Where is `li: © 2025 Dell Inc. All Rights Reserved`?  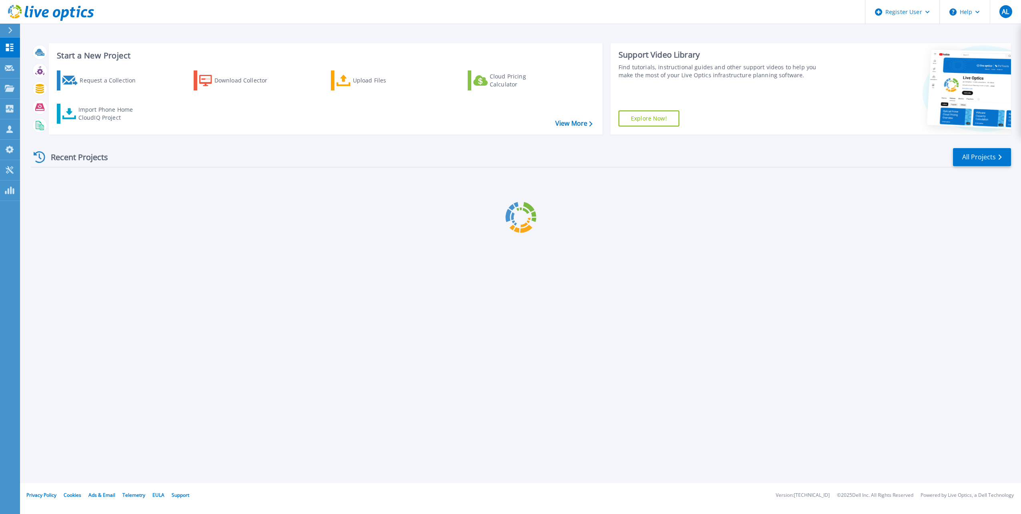
li: © 2025 Dell Inc. All Rights Reserved is located at coordinates (875, 495).